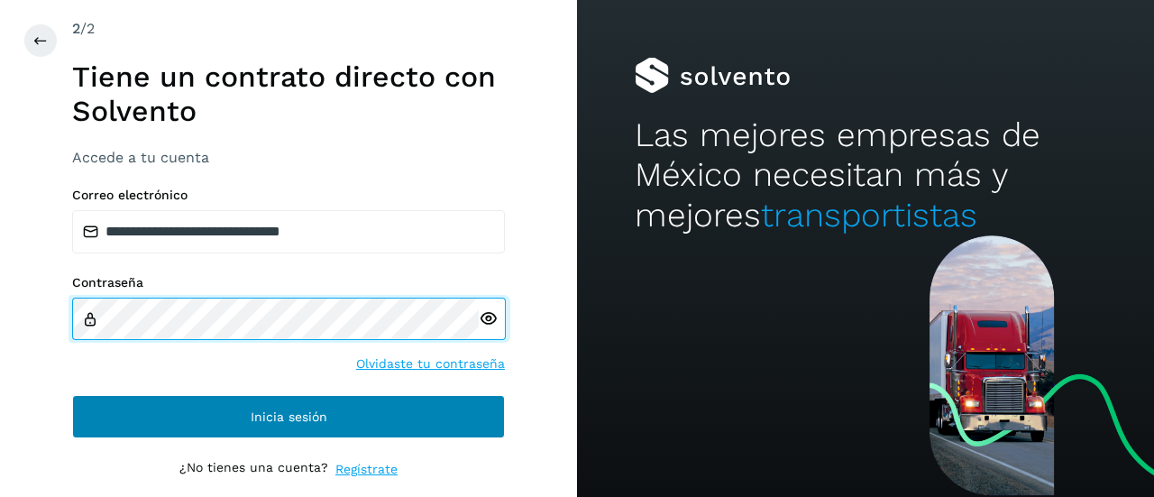 Image resolution: width=1154 pixels, height=497 pixels. What do you see at coordinates (289, 29) in the screenshot?
I see `div: /2` at bounding box center [289, 29].